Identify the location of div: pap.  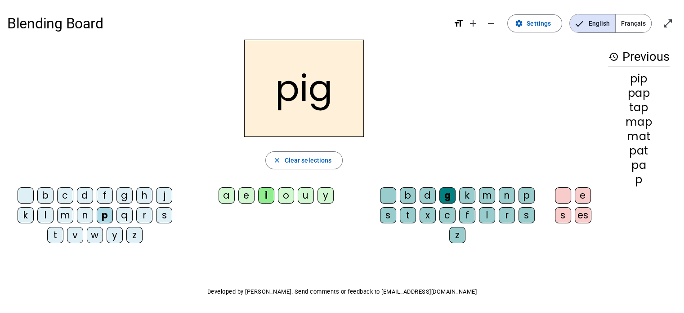
(639, 93).